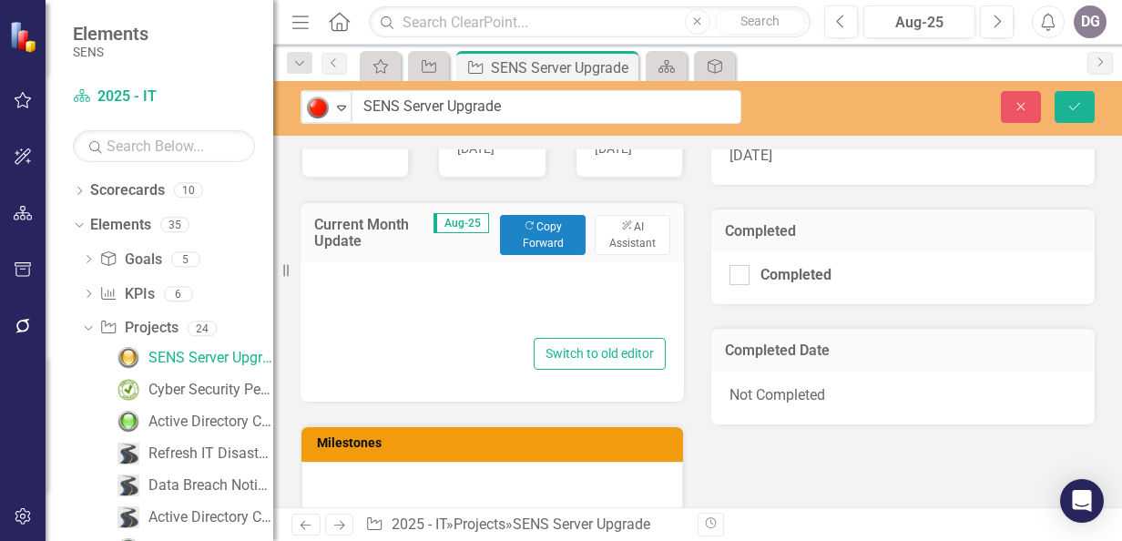 The width and height of the screenshot is (1122, 541). Describe the element at coordinates (128, 358) in the screenshot. I see `img: Yellow: At Risk/Needs Attention` at that location.